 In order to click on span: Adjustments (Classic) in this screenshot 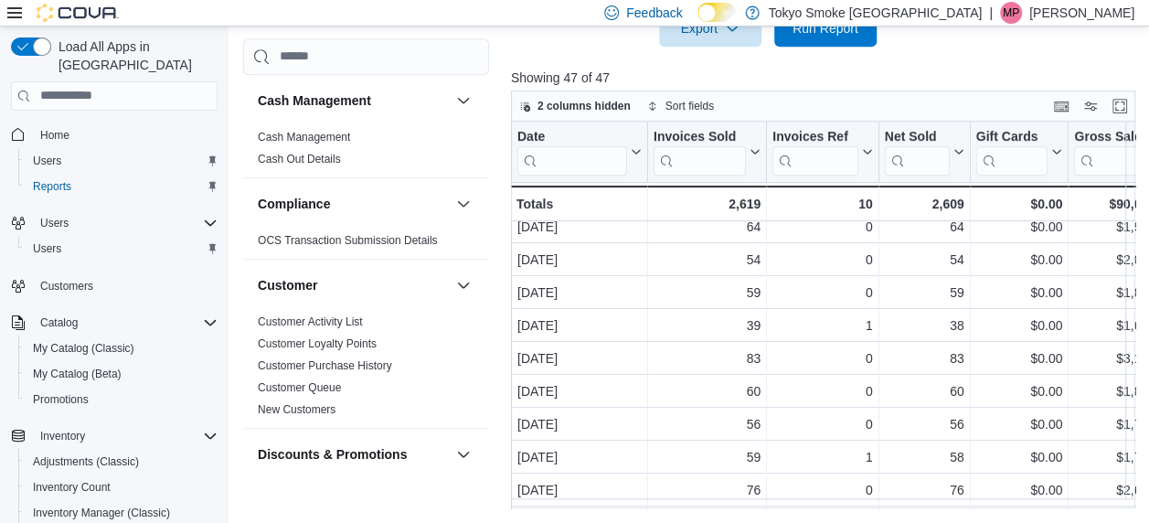, I will do `click(86, 462)`.